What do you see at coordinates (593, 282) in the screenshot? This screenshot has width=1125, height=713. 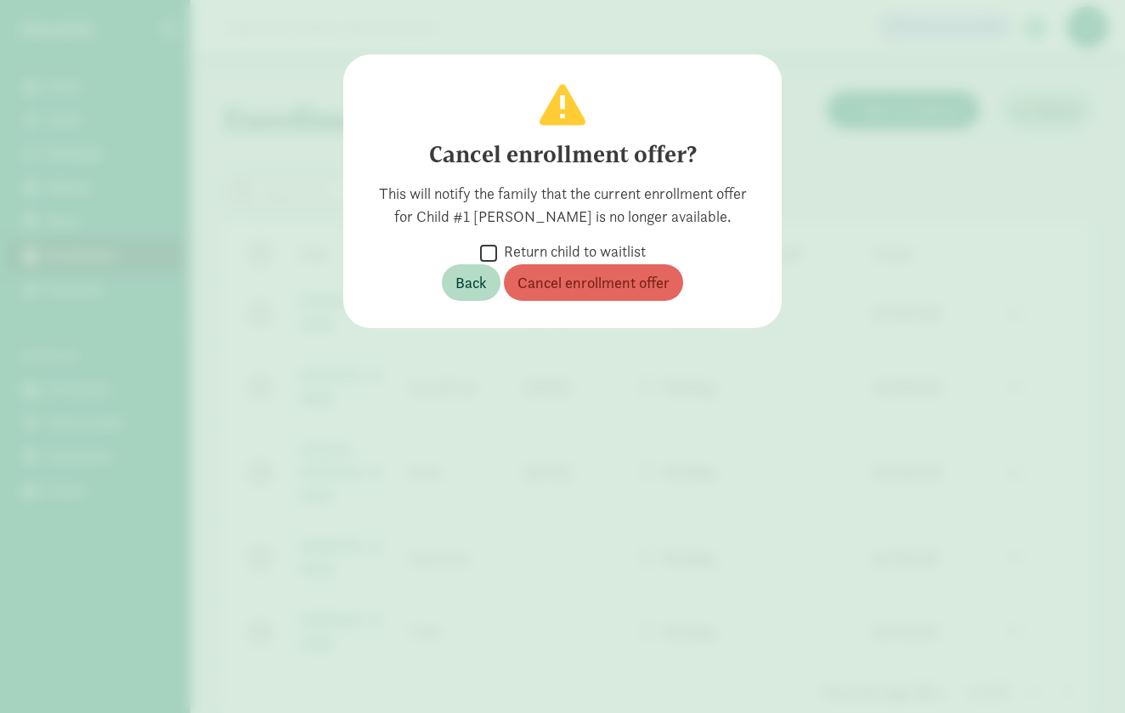 I see `span: Cancel enrollment offer` at bounding box center [593, 282].